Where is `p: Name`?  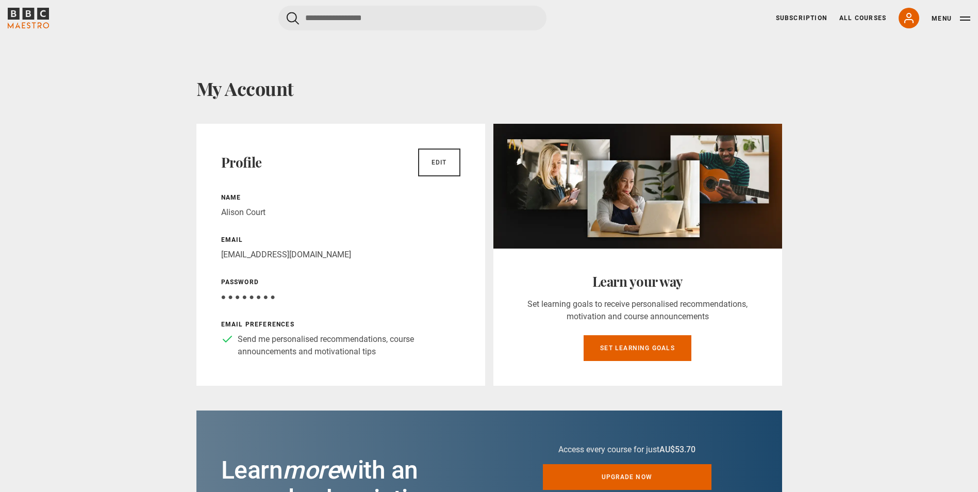 p: Name is located at coordinates (341, 197).